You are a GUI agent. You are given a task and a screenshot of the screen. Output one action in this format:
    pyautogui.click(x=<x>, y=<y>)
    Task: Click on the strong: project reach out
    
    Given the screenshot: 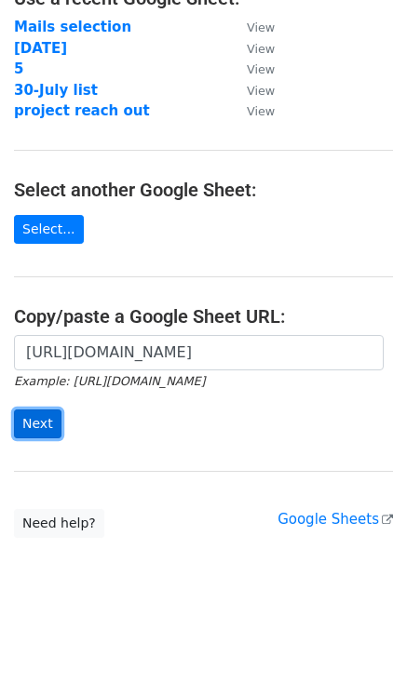 What is the action you would take?
    pyautogui.click(x=82, y=111)
    